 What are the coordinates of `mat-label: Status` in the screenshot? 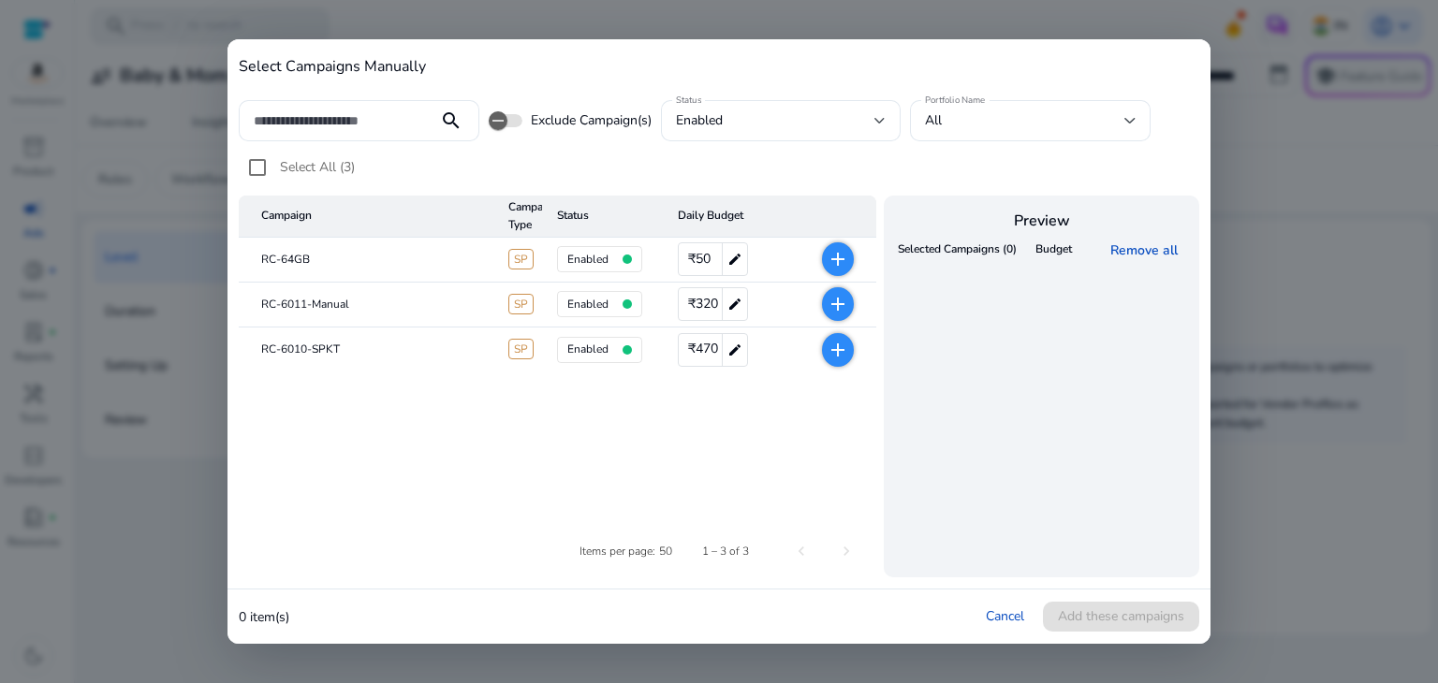 It's located at (688, 100).